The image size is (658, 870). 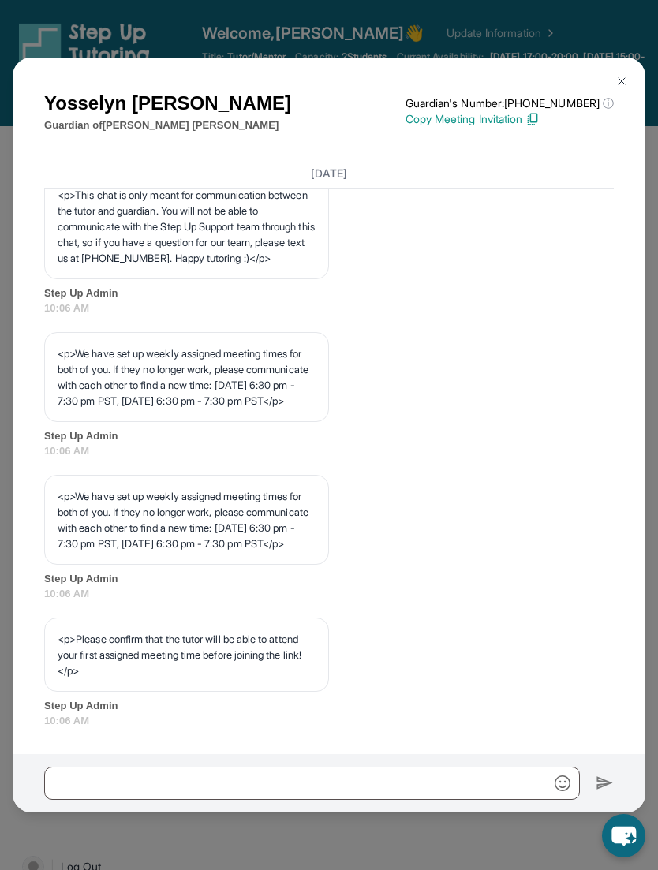 I want to click on img: Emoji, so click(x=562, y=783).